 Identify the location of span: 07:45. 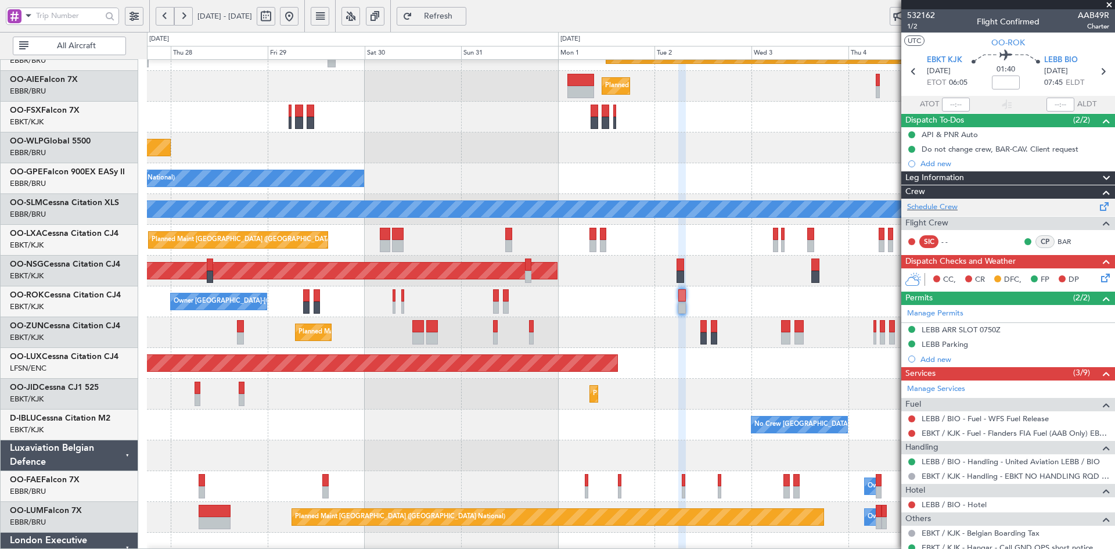
(1053, 83).